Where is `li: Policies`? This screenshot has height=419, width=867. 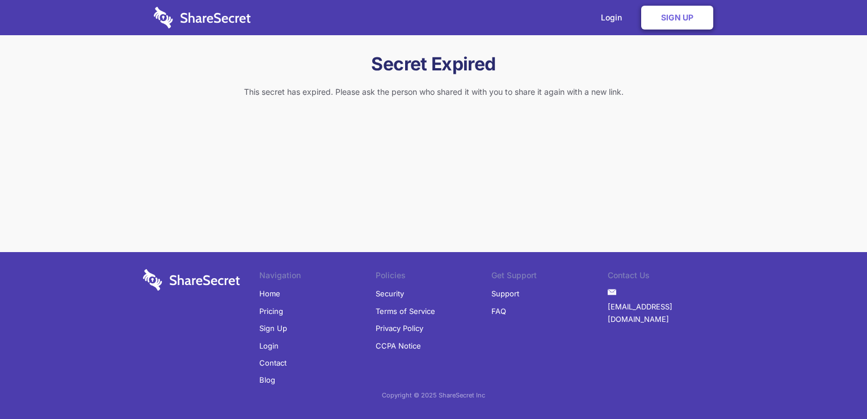
li: Policies is located at coordinates (433, 277).